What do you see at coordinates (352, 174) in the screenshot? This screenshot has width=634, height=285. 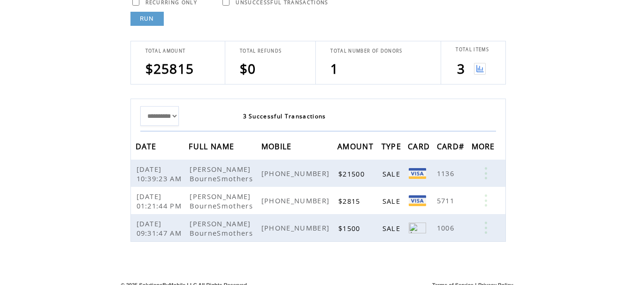 I see `span: $21500` at bounding box center [352, 174].